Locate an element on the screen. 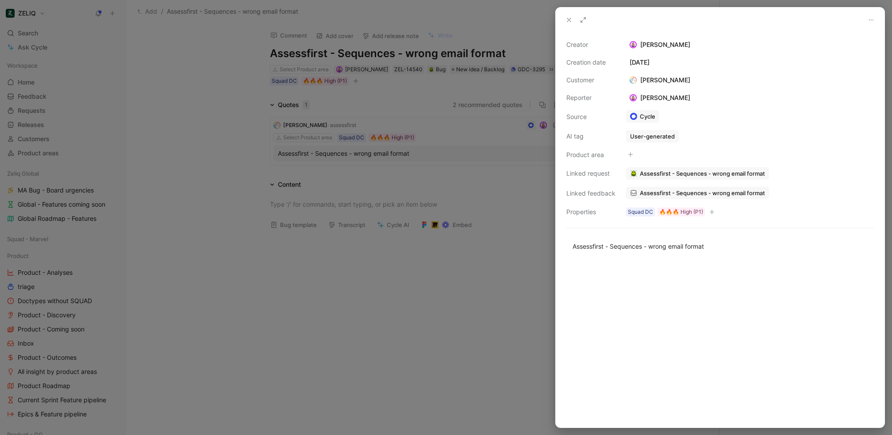  a: Cycle is located at coordinates (643, 116).